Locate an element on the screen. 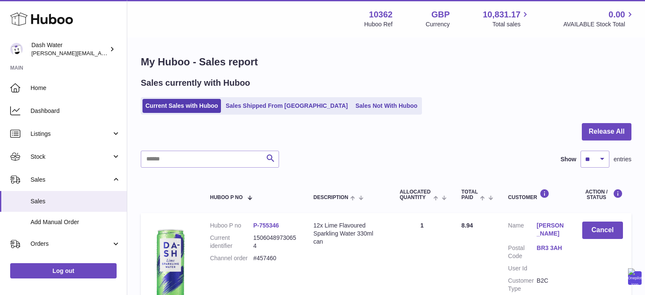  div: Customer is located at coordinates (537, 194).